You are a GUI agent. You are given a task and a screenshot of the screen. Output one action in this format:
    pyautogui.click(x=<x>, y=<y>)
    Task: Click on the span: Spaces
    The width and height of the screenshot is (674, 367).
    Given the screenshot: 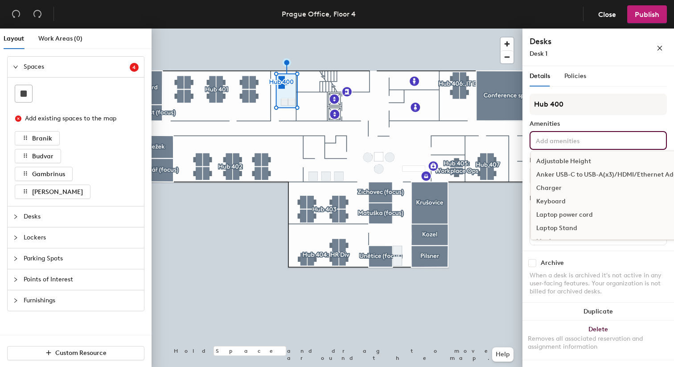 What is the action you would take?
    pyautogui.click(x=77, y=67)
    